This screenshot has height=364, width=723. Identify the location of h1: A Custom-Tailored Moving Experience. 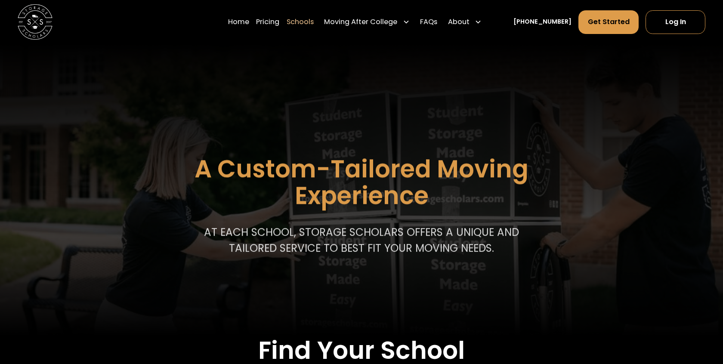
(361, 183).